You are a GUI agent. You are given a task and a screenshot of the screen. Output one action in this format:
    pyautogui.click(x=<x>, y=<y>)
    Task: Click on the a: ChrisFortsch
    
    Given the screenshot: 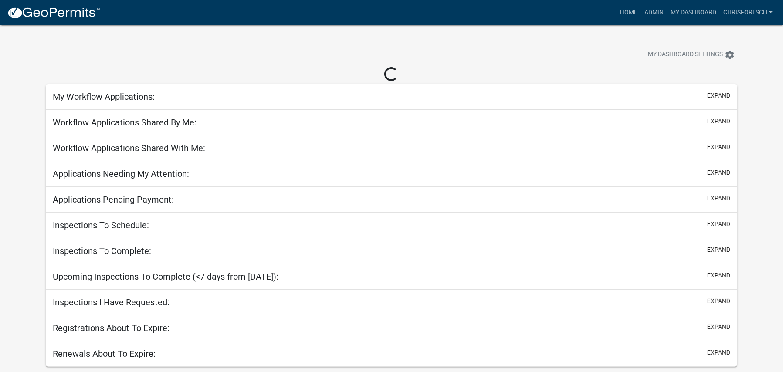 What is the action you would take?
    pyautogui.click(x=748, y=13)
    